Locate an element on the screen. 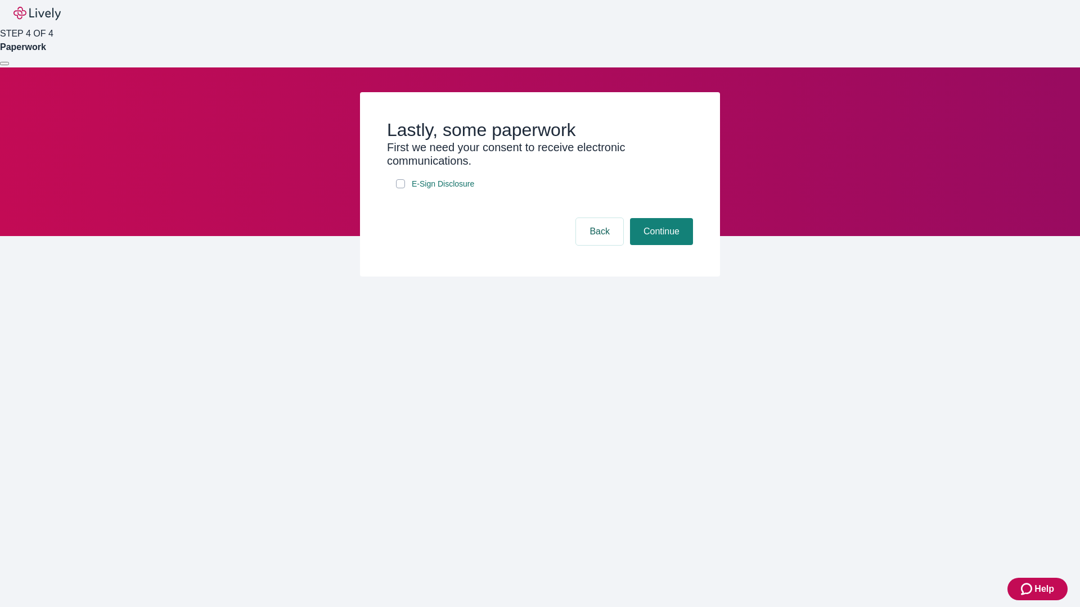 The width and height of the screenshot is (1080, 607). img: Lively is located at coordinates (37, 13).